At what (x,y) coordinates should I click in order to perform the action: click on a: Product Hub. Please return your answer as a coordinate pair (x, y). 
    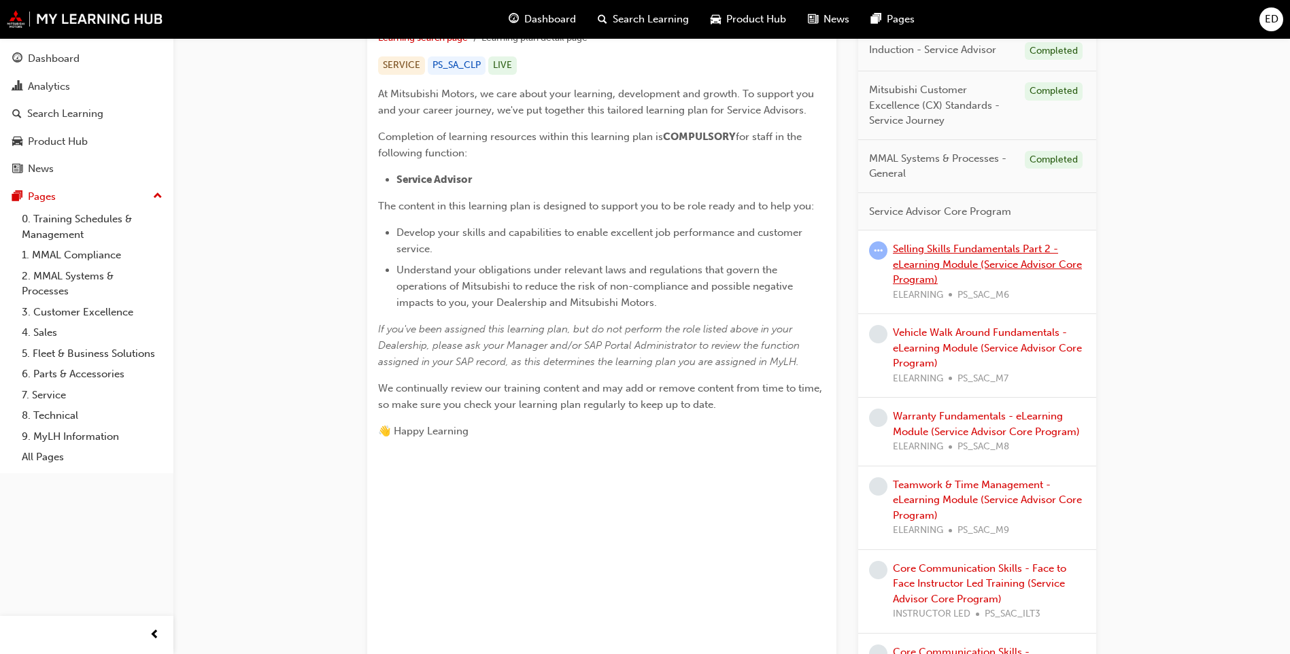
    Looking at the image, I should click on (86, 141).